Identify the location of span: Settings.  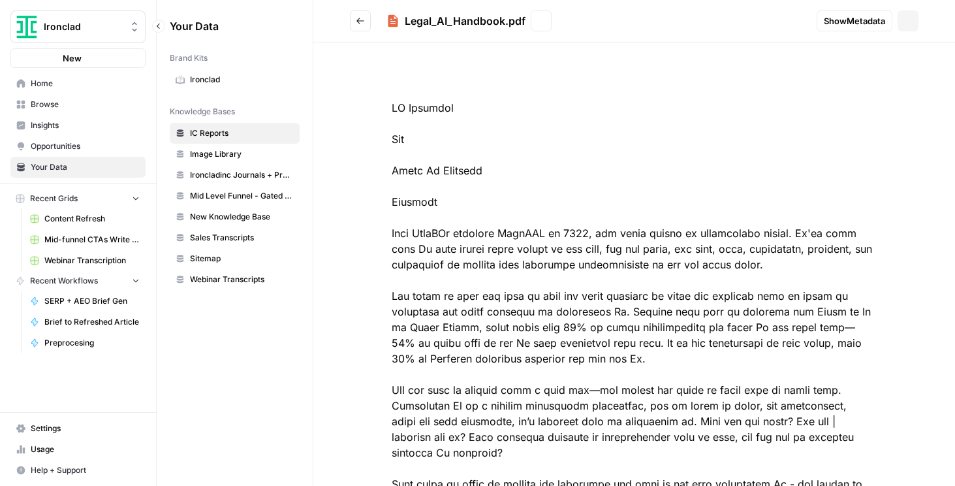
(85, 428).